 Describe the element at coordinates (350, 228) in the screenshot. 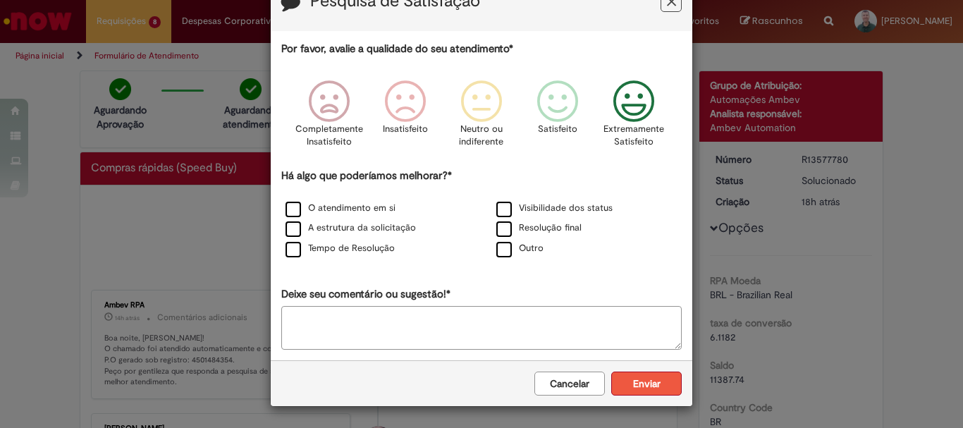

I see `label: A estrutura da solicitação` at that location.